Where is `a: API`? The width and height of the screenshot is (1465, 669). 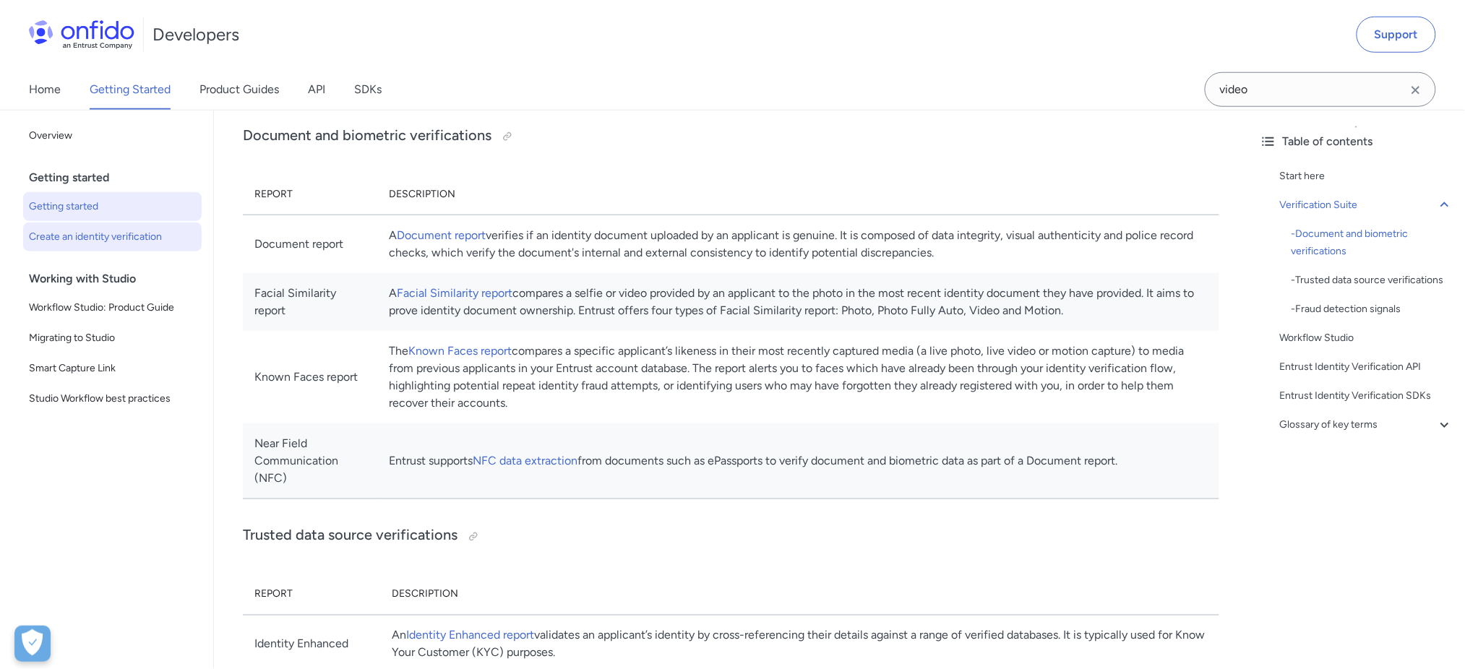
a: API is located at coordinates (317, 90).